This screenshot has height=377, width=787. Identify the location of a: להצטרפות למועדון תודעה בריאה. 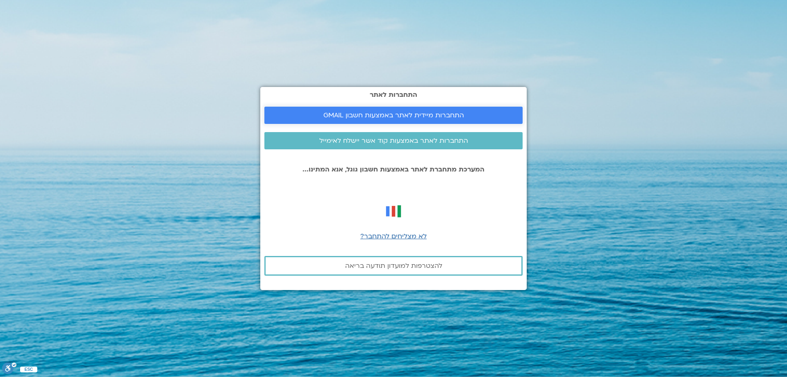
(393, 265).